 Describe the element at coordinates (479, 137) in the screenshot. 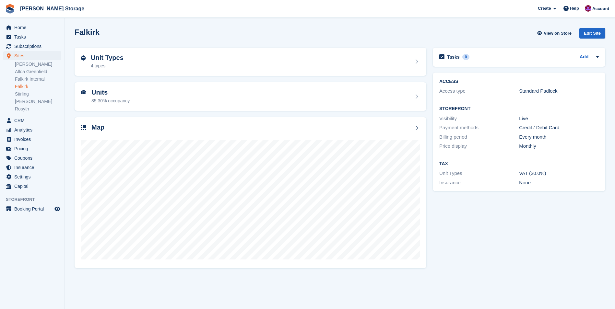

I see `div: Billing period` at that location.